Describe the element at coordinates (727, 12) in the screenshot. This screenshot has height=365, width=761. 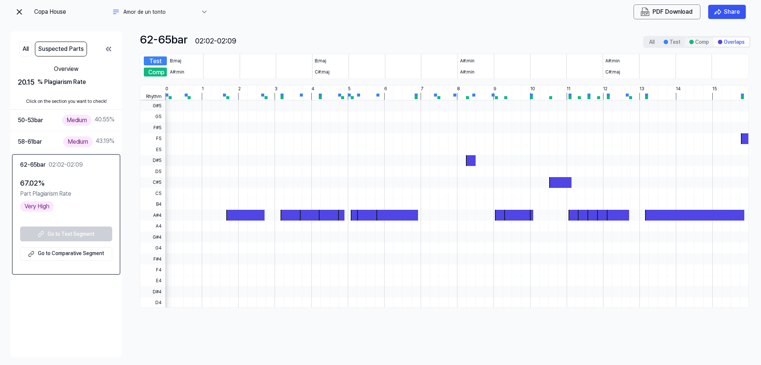
I see `button: Share` at that location.